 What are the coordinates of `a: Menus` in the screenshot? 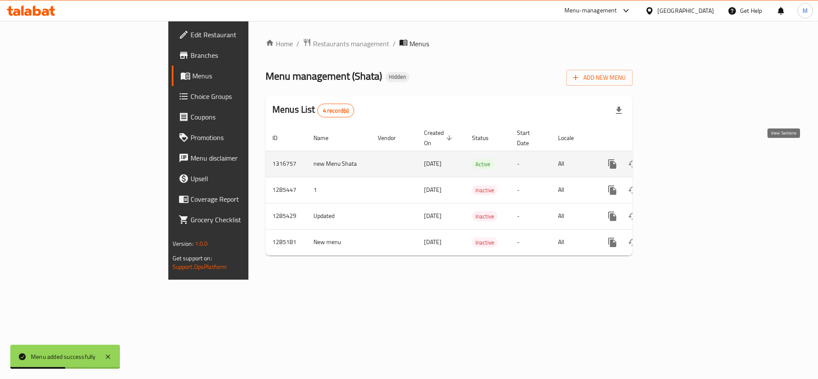 It's located at (238, 76).